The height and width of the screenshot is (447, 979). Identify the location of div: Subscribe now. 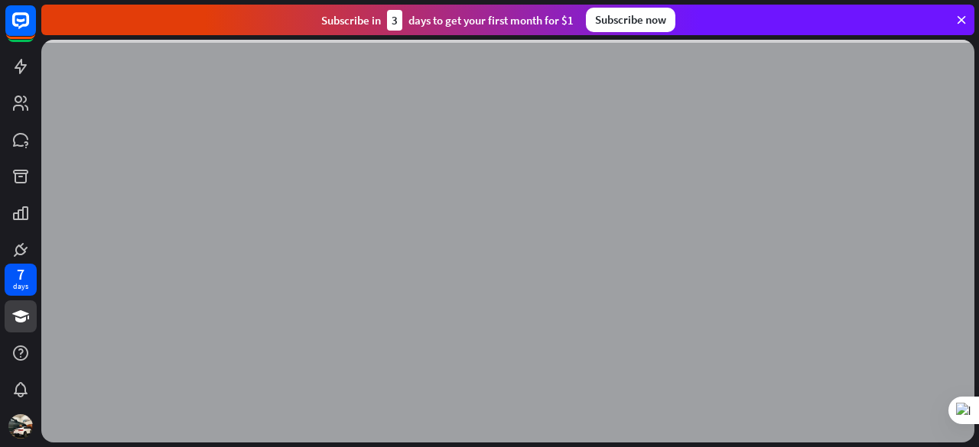
(630, 20).